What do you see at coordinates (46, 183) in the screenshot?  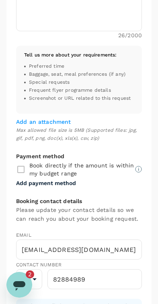 I see `p: Add payment method` at bounding box center [46, 183].